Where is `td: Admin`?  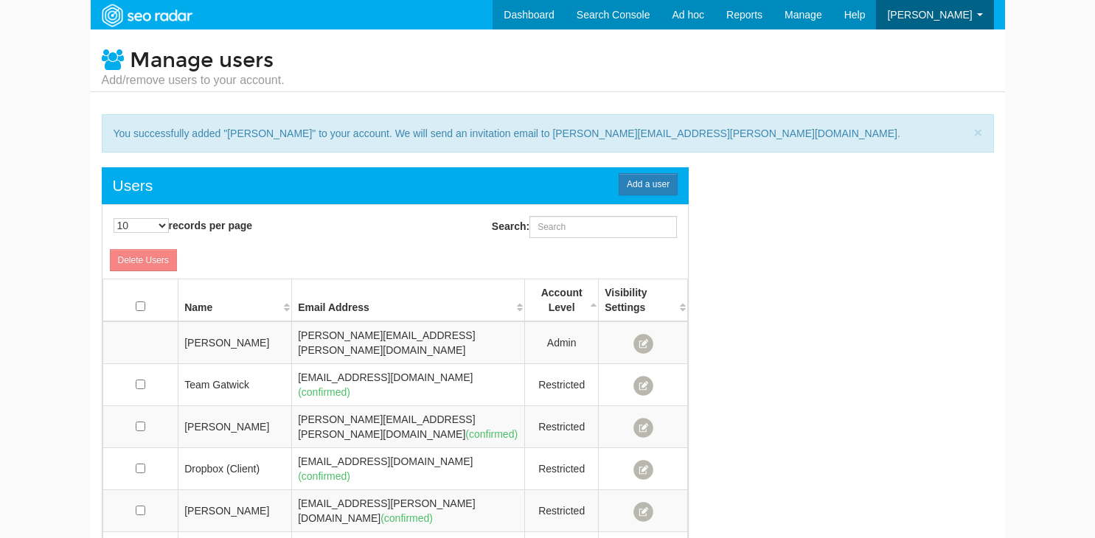 td: Admin is located at coordinates (562, 343).